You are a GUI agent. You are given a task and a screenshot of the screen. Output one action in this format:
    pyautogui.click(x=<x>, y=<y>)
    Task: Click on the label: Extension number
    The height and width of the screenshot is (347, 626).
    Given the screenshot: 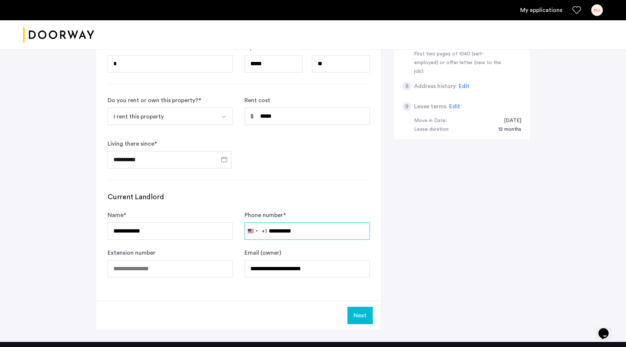 What is the action you would take?
    pyautogui.click(x=132, y=253)
    